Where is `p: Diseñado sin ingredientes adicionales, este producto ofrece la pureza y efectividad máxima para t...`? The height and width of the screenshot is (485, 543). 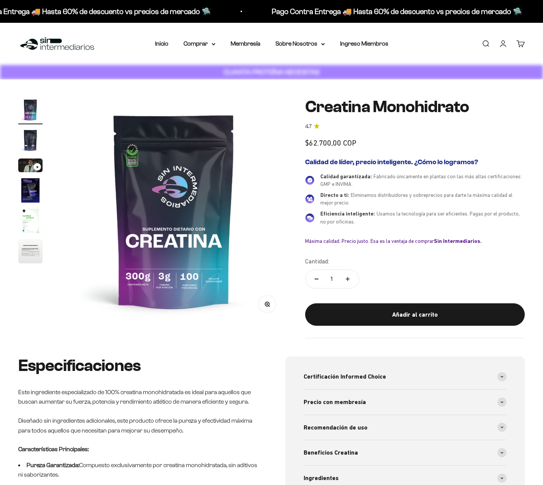 p: Diseñado sin ingredientes adicionales, este producto ofrece la pureza y efectividad máxima para t... is located at coordinates (138, 426).